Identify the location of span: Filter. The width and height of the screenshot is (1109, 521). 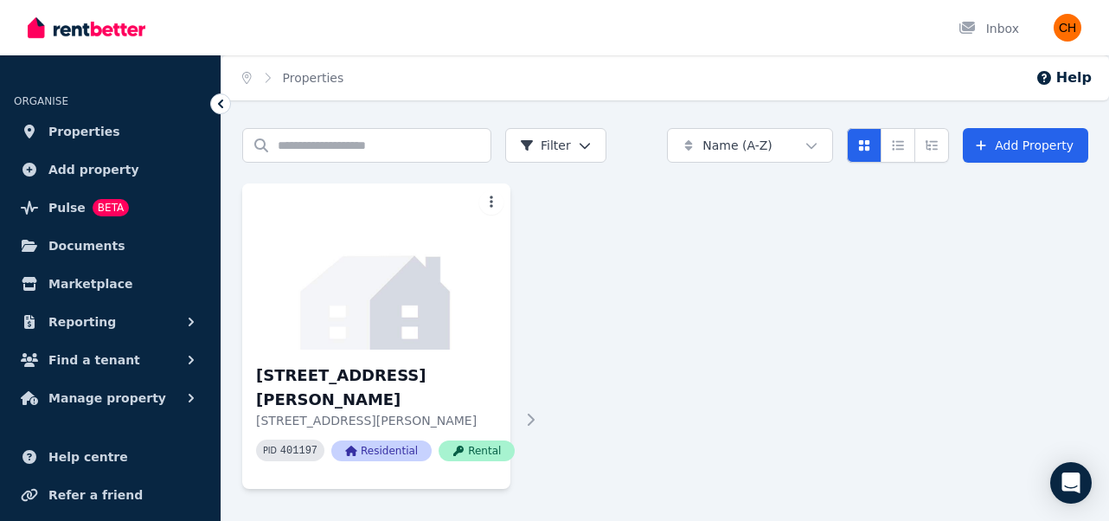
(545, 145).